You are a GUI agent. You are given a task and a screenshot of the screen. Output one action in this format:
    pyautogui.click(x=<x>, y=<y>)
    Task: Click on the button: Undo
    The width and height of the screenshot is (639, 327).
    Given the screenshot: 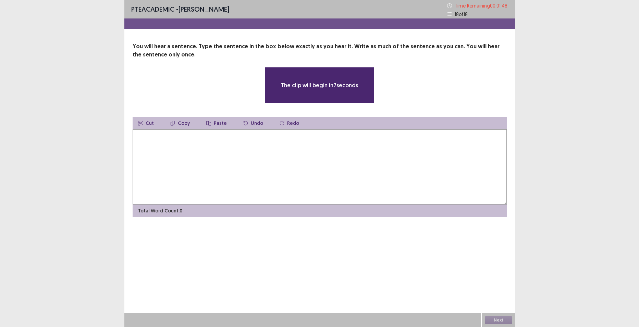 What is the action you would take?
    pyautogui.click(x=253, y=123)
    